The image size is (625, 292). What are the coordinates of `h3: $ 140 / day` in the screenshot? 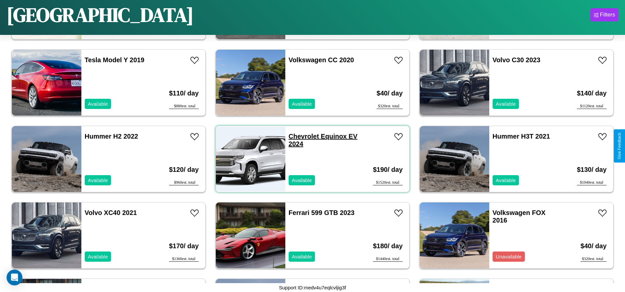 It's located at (592, 93).